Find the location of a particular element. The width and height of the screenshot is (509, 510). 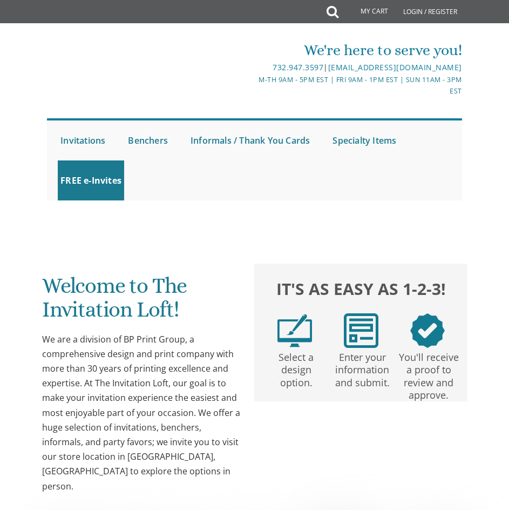

a: My Cart is located at coordinates (367, 12).